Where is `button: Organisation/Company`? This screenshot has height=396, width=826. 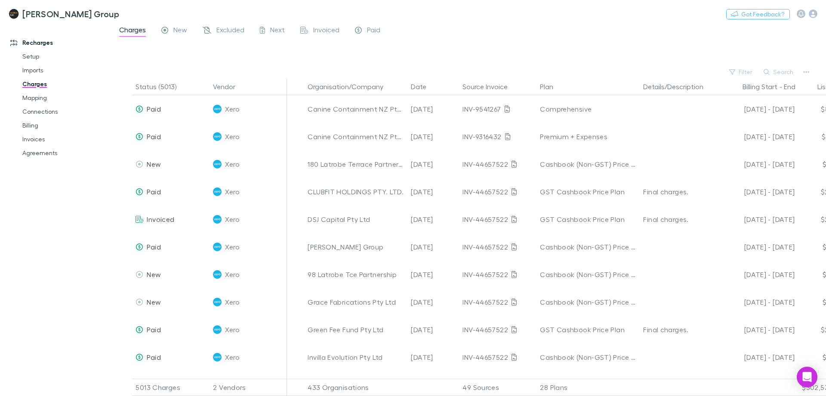
button: Organisation/Company is located at coordinates (351, 87).